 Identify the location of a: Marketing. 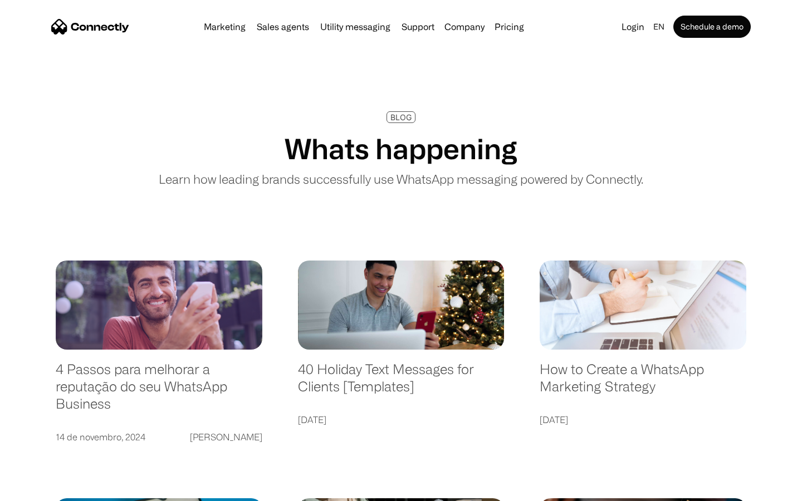
(225, 27).